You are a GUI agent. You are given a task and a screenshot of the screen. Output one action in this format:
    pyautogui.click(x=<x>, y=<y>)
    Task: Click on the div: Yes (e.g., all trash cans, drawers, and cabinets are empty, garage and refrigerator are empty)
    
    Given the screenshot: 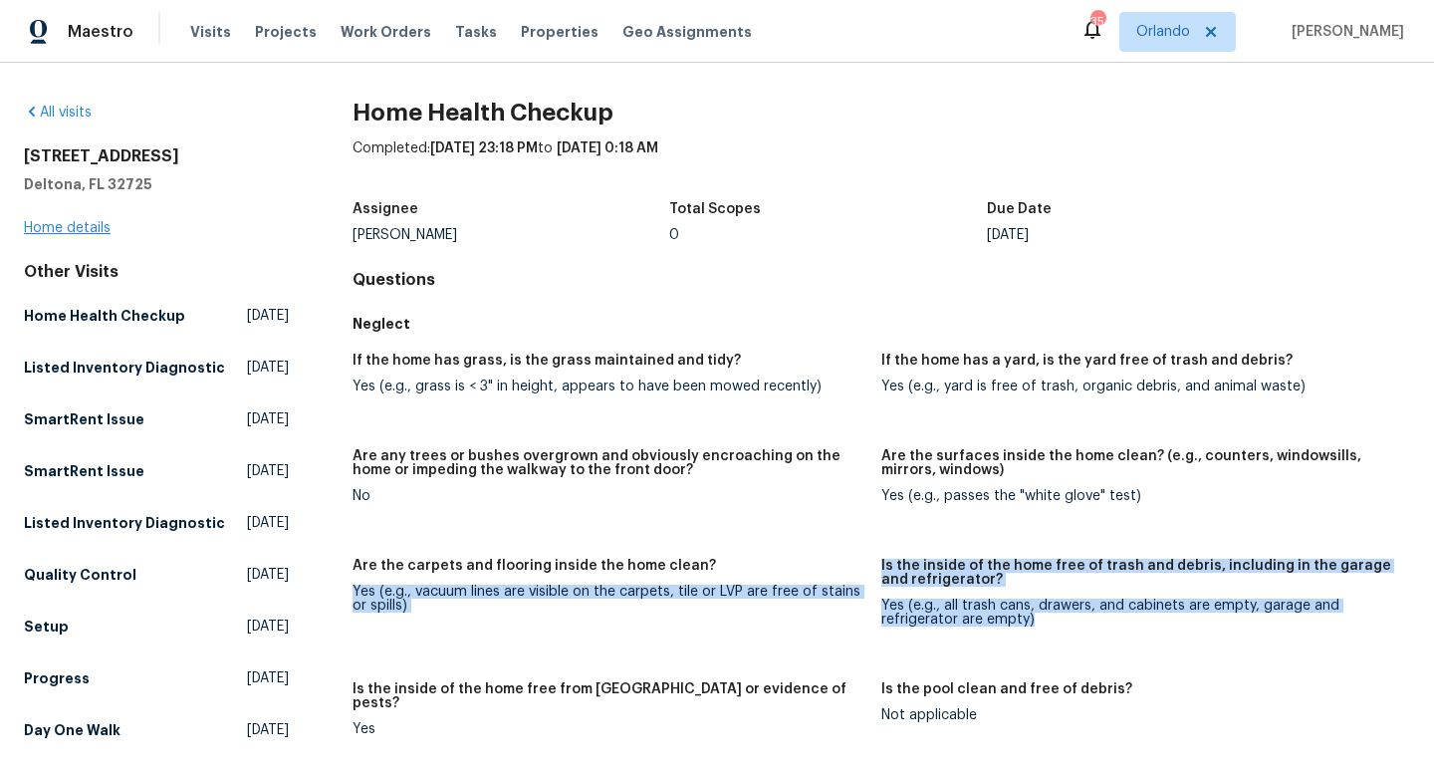 What is the action you would take?
    pyautogui.click(x=1137, y=612)
    